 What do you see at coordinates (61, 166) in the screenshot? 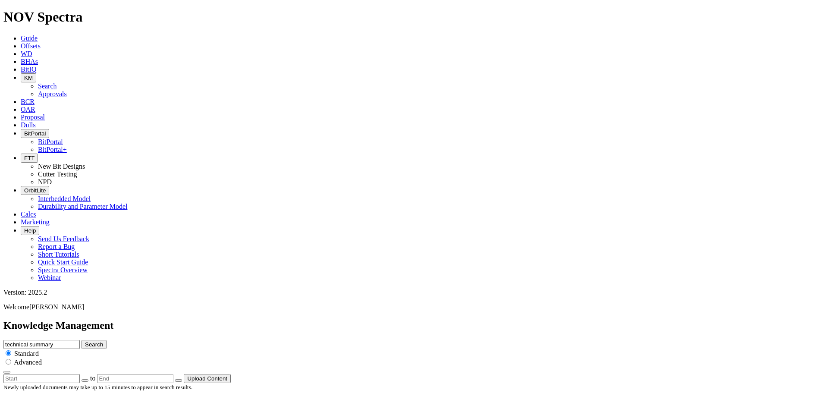
I see `a: New Bit Designs` at bounding box center [61, 166].